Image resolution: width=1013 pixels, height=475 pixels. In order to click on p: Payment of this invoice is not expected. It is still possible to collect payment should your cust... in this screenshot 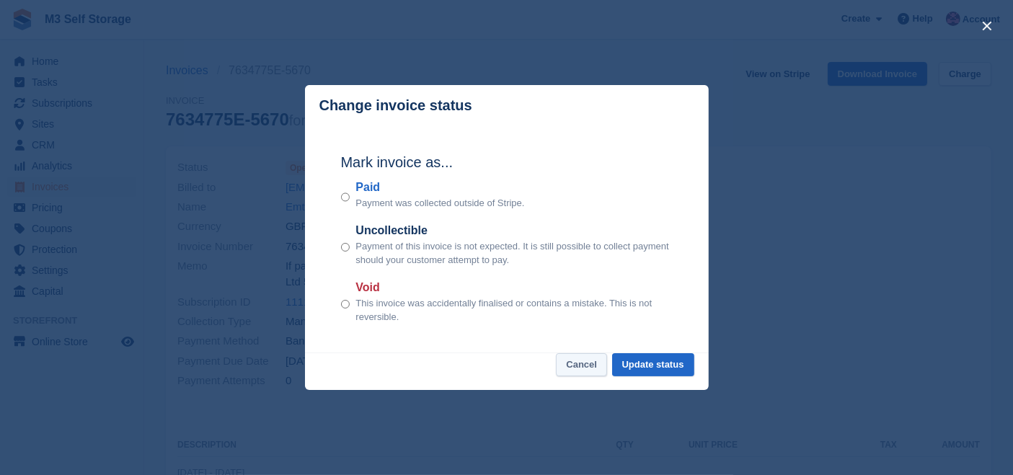, I will do `click(514, 253)`.